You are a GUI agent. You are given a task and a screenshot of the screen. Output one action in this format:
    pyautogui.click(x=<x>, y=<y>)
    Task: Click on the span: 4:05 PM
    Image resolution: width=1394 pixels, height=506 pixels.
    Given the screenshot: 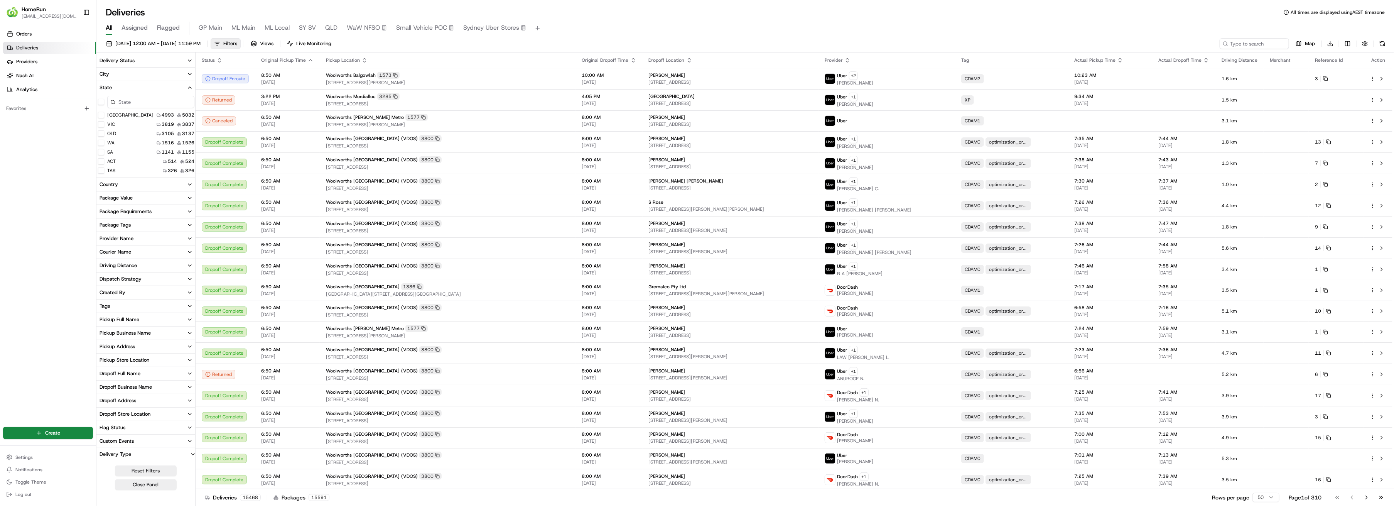 What is the action you would take?
    pyautogui.click(x=609, y=96)
    